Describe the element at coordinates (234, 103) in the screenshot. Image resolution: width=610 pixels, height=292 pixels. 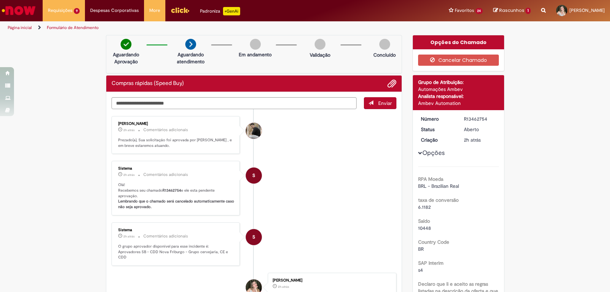
I see `textarea: Digite sua mensagem aqui...` at that location.